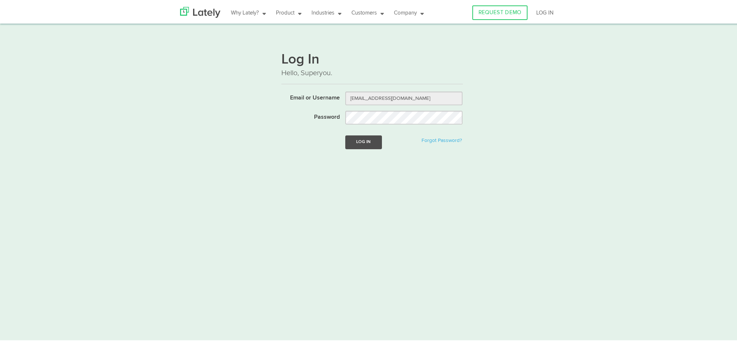 This screenshot has width=737, height=342. What do you see at coordinates (200, 11) in the screenshot?
I see `img: Lately` at bounding box center [200, 11].